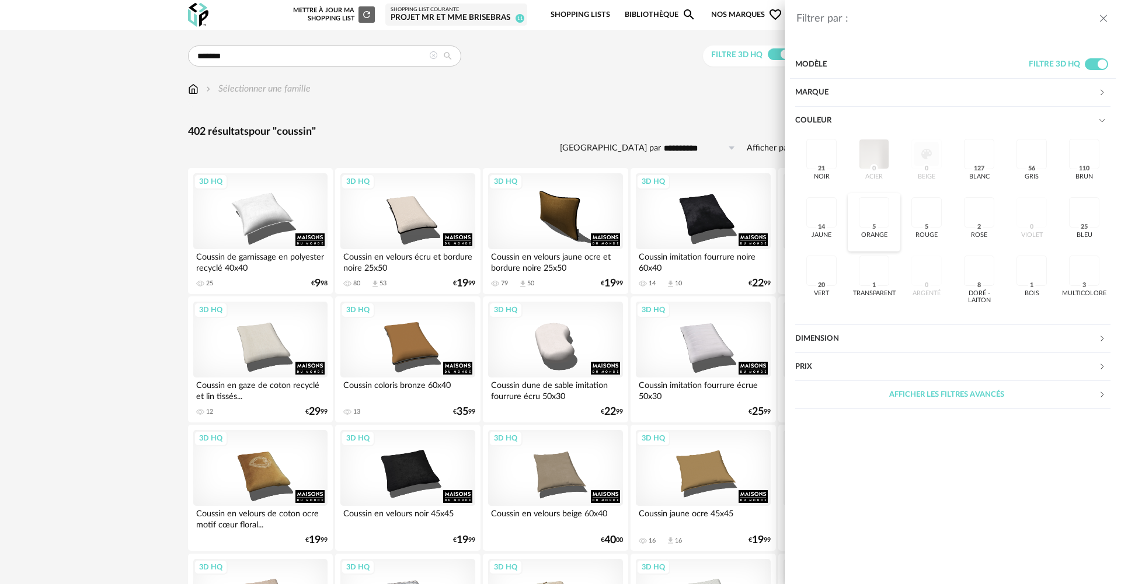  What do you see at coordinates (821, 285) in the screenshot?
I see `span: 20` at bounding box center [821, 285].